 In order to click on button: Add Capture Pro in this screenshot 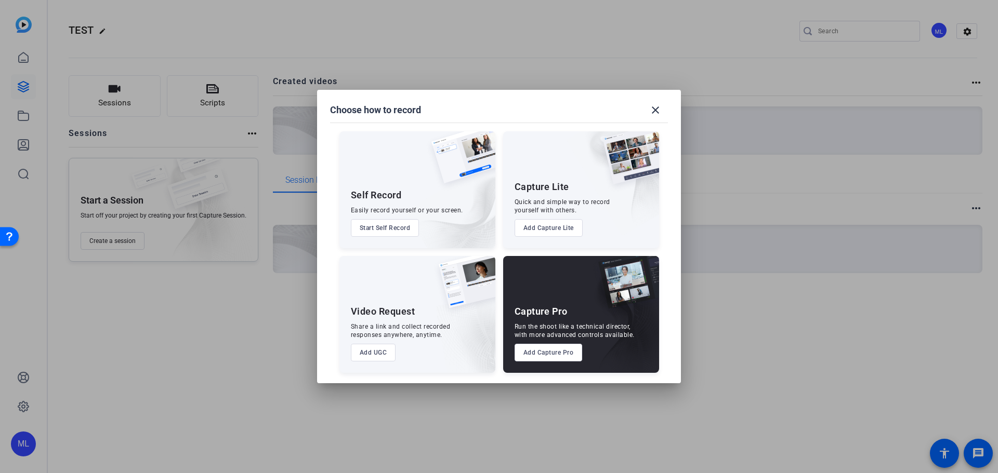, I will do `click(548, 353)`.